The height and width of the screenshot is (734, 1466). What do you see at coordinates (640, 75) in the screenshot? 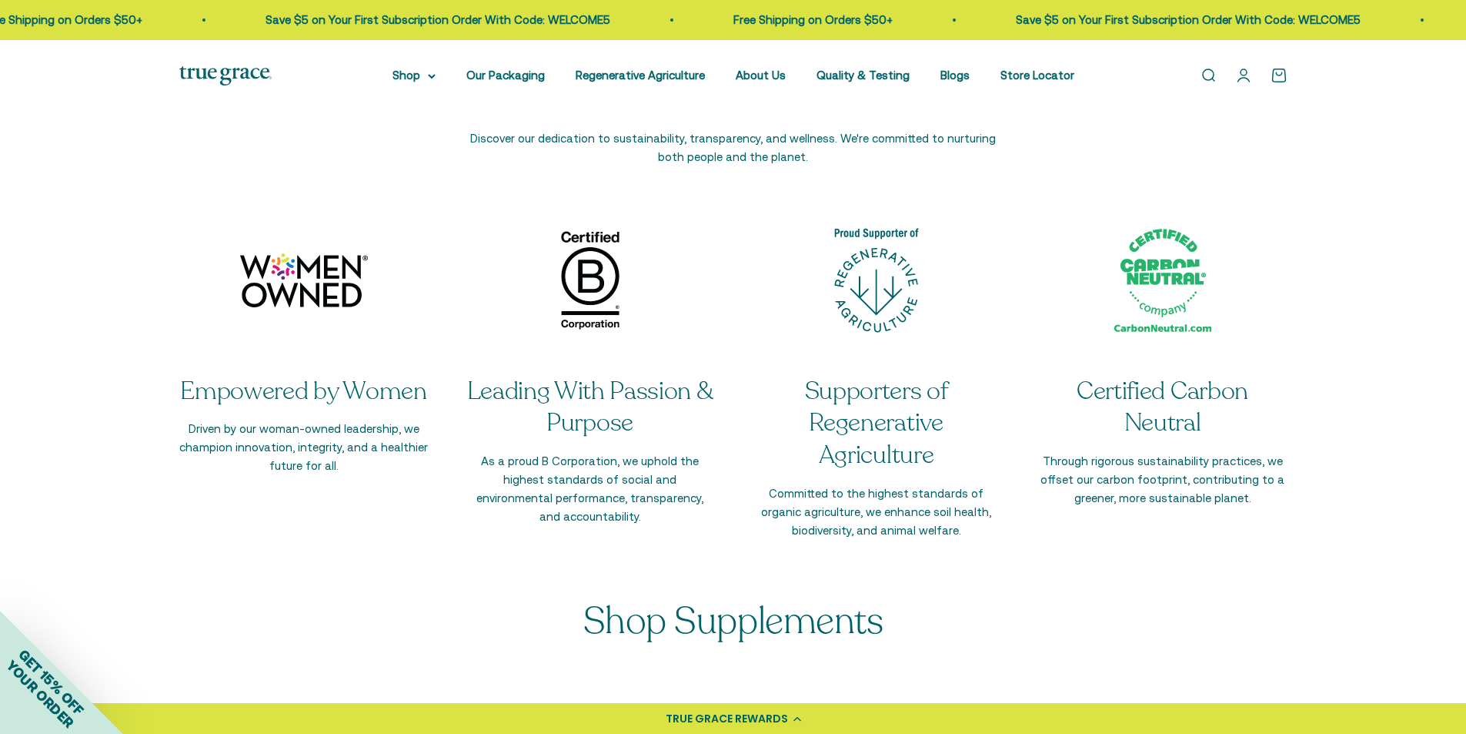
I see `a: Regenerative Agriculture` at bounding box center [640, 75].